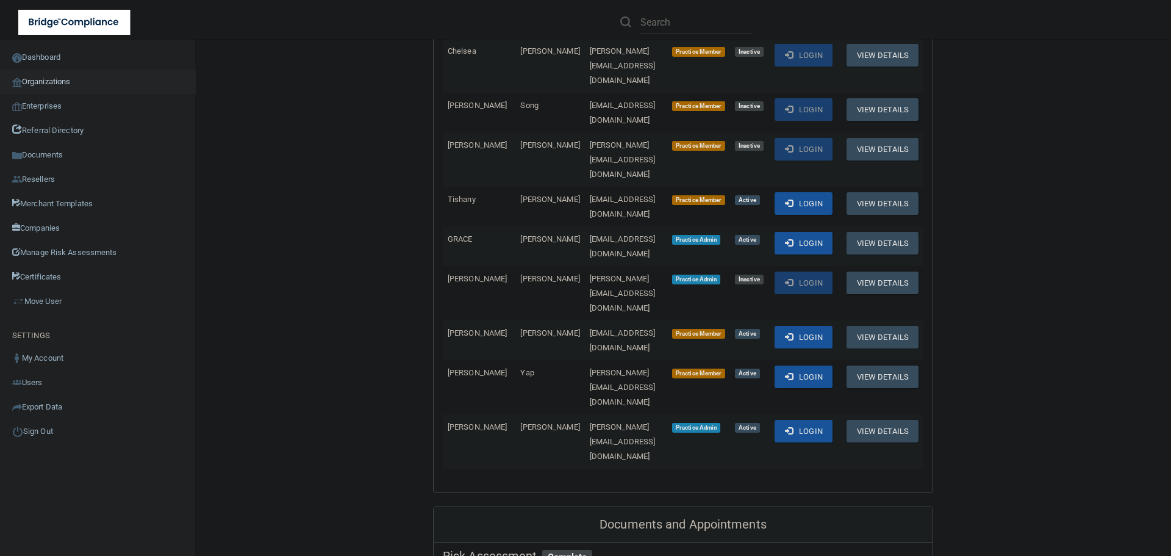 This screenshot has height=556, width=1171. I want to click on img: ic_power_dark.7ecde6b1.png, so click(18, 431).